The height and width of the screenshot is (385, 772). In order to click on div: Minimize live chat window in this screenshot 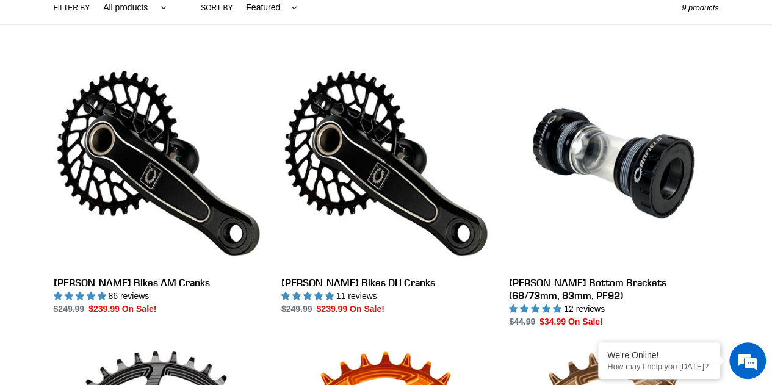, I will do `click(215, 21)`.